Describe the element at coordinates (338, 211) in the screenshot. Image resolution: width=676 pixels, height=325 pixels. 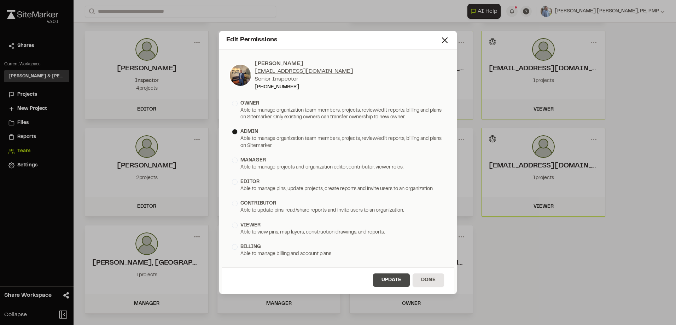
I see `div: Able to update pins, read/share reports and invite users to an organization.` at that location.